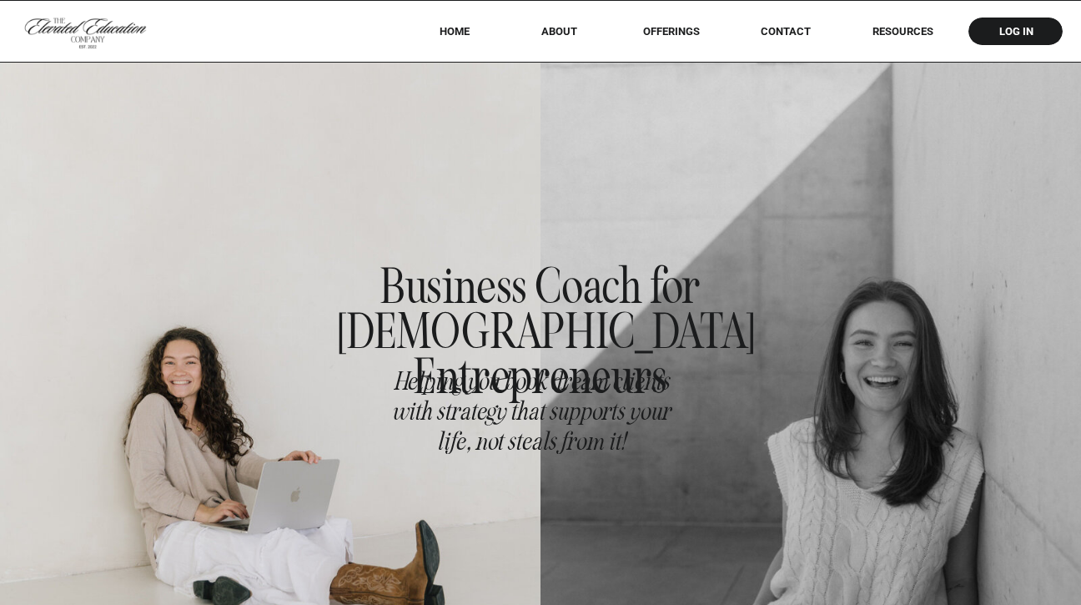 This screenshot has width=1081, height=605. What do you see at coordinates (454, 31) in the screenshot?
I see `nav: HOME` at bounding box center [454, 31].